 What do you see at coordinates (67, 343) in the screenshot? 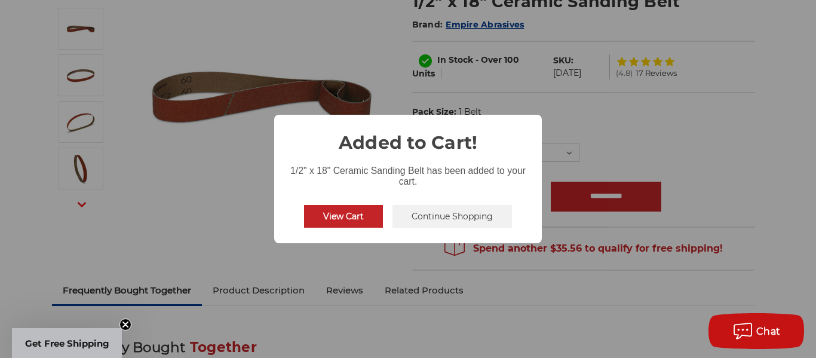
I see `span: Get Free Shipping` at bounding box center [67, 343].